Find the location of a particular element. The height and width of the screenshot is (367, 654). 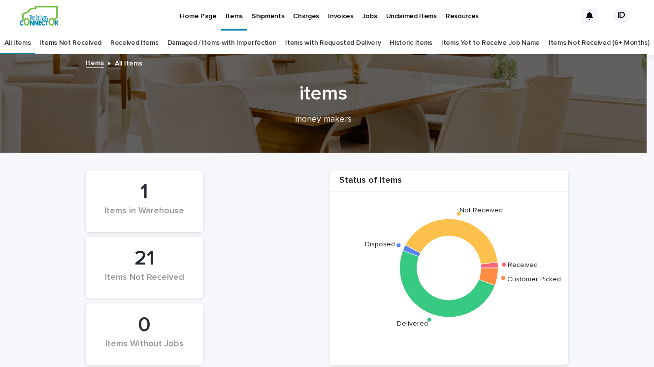

text: Customer Picked… is located at coordinates (536, 279).